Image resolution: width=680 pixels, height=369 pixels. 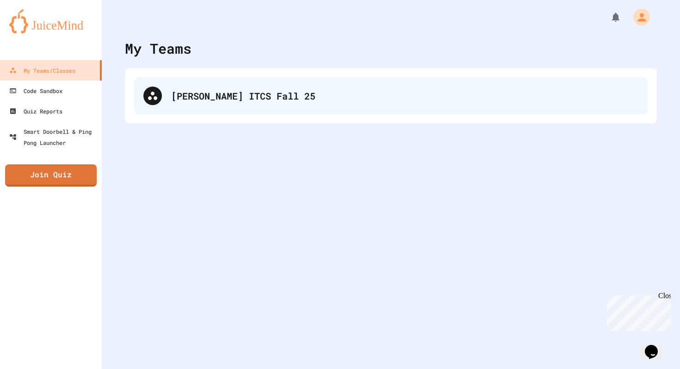 I want to click on div: My Account, so click(x=638, y=17).